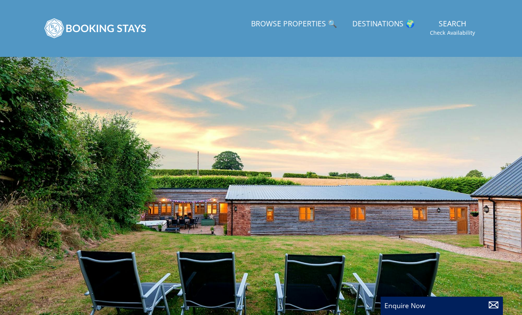 This screenshot has height=315, width=522. Describe the element at coordinates (452, 28) in the screenshot. I see `a: SearchCheck Availability` at that location.